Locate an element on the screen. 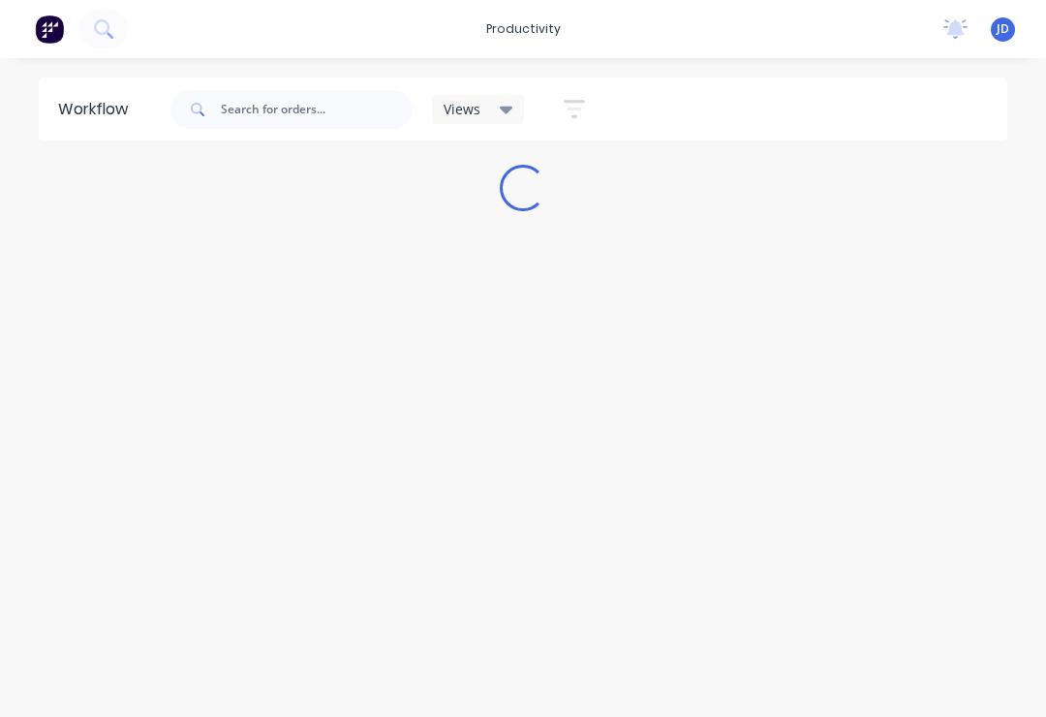  input: Search for orders... is located at coordinates (317, 109).